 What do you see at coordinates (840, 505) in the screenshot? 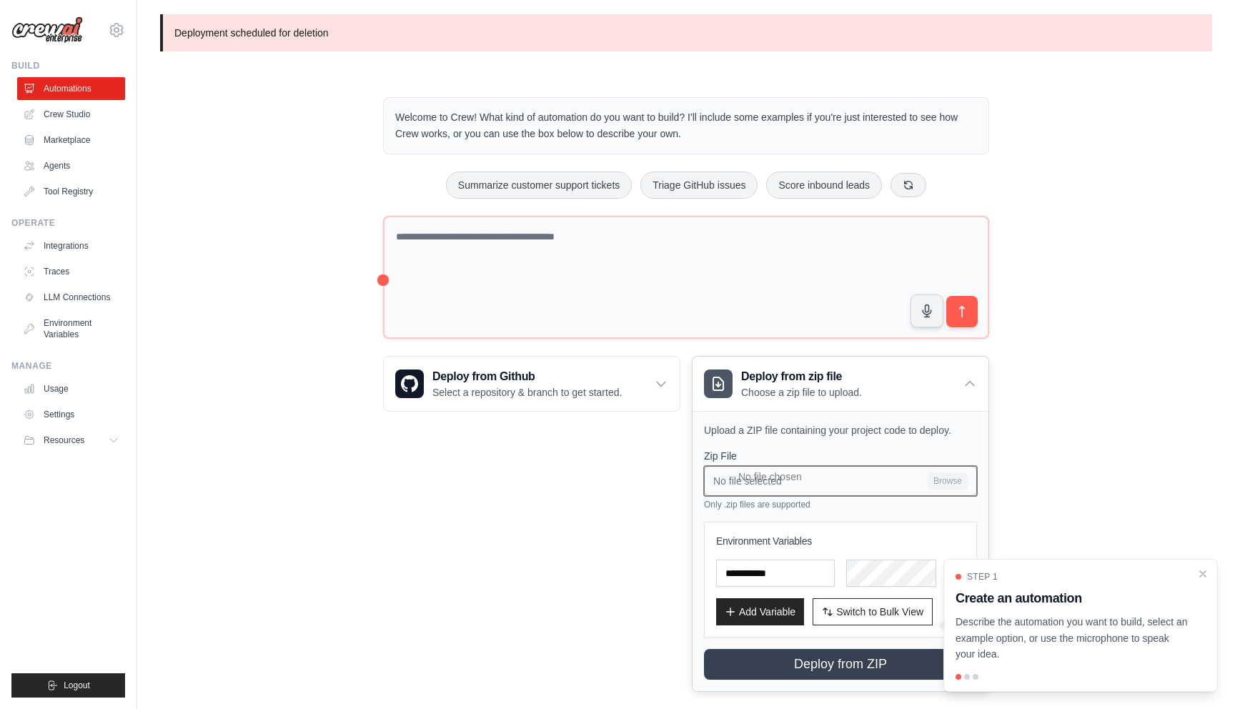
I see `p: Only .zip files are supported` at bounding box center [840, 505].